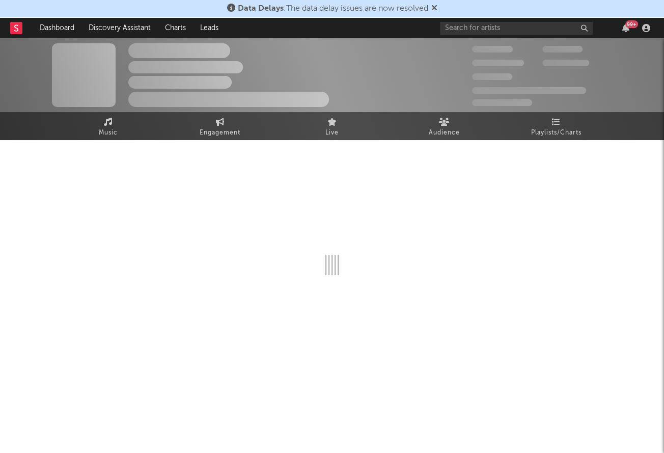 Image resolution: width=664 pixels, height=453 pixels. Describe the element at coordinates (220, 126) in the screenshot. I see `a: Engagement` at that location.